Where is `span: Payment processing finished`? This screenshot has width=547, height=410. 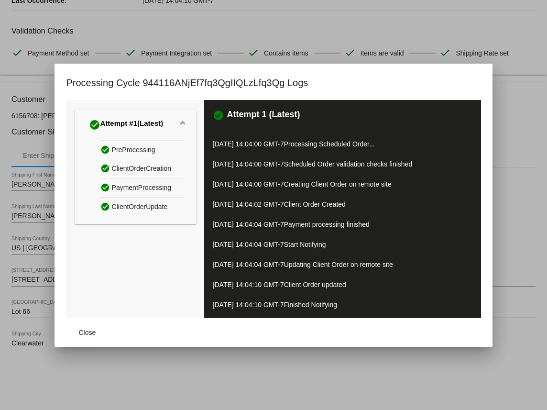
span: Payment processing finished is located at coordinates (327, 224).